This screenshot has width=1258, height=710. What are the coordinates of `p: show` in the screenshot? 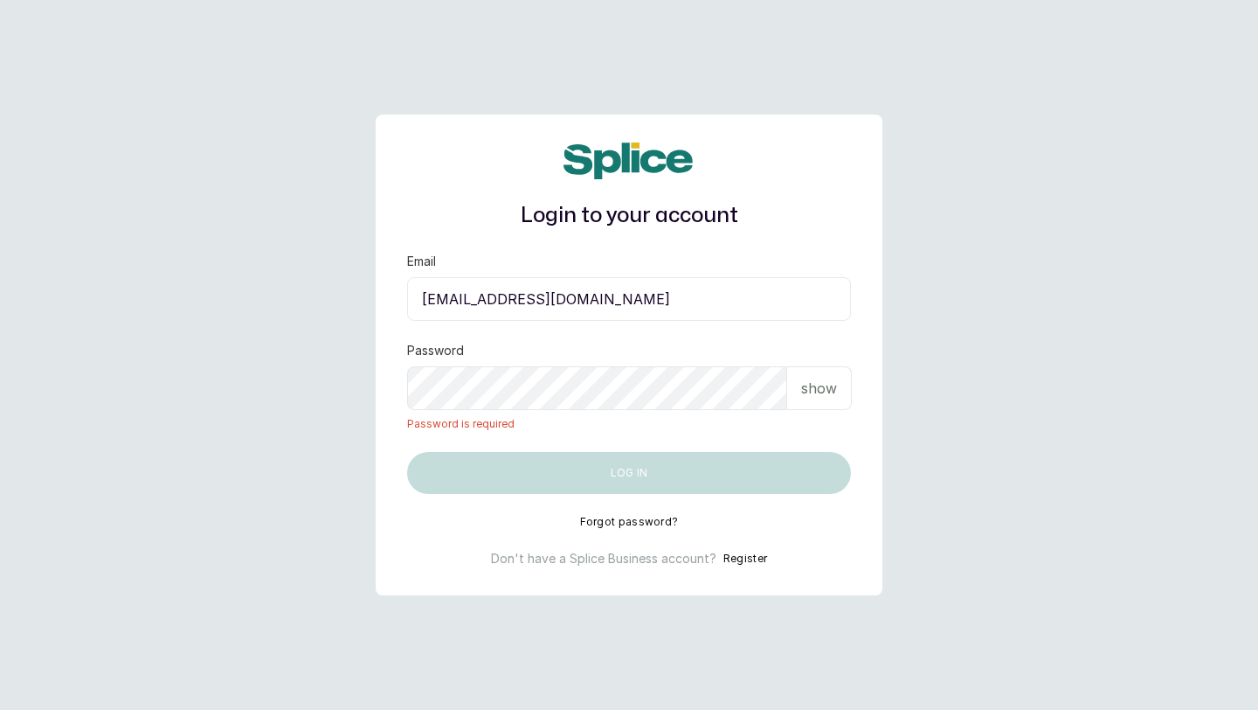 It's located at (819, 388).